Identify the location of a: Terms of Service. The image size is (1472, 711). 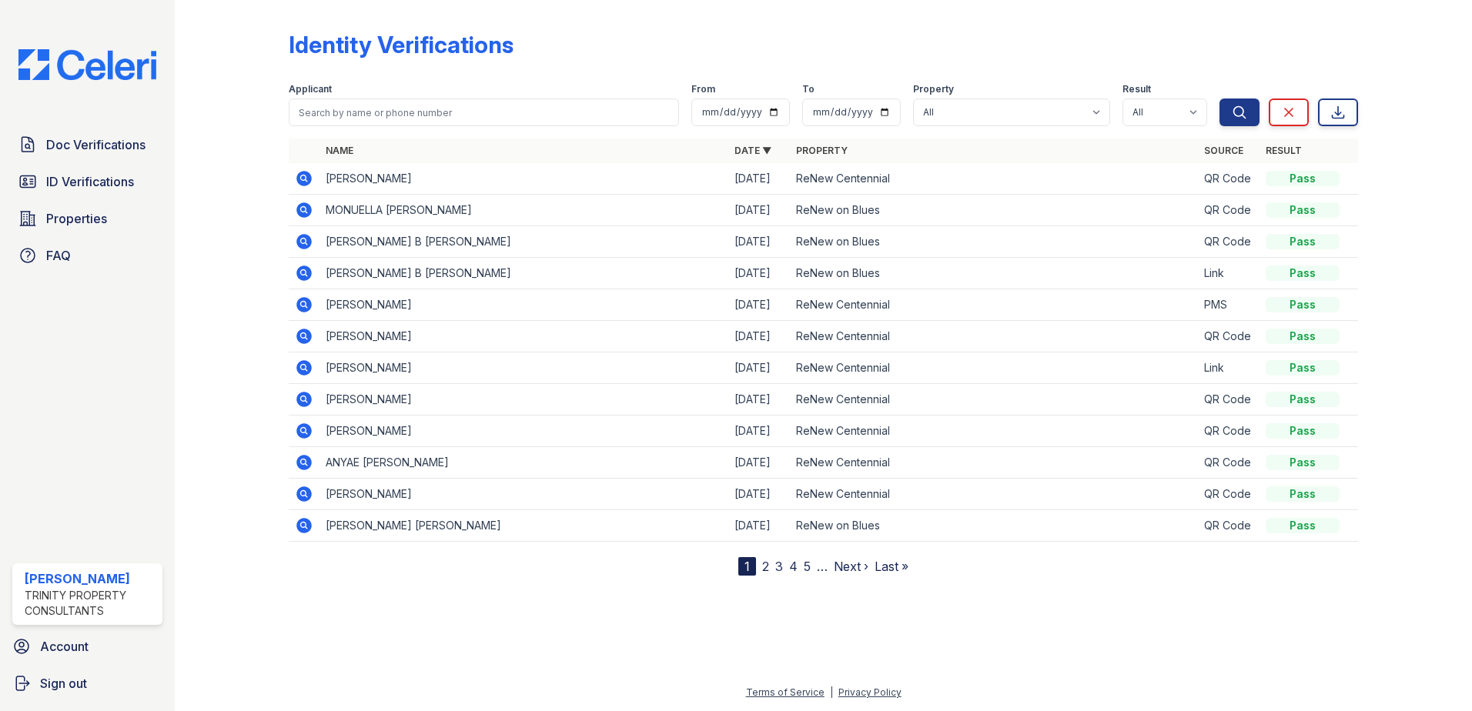
(785, 692).